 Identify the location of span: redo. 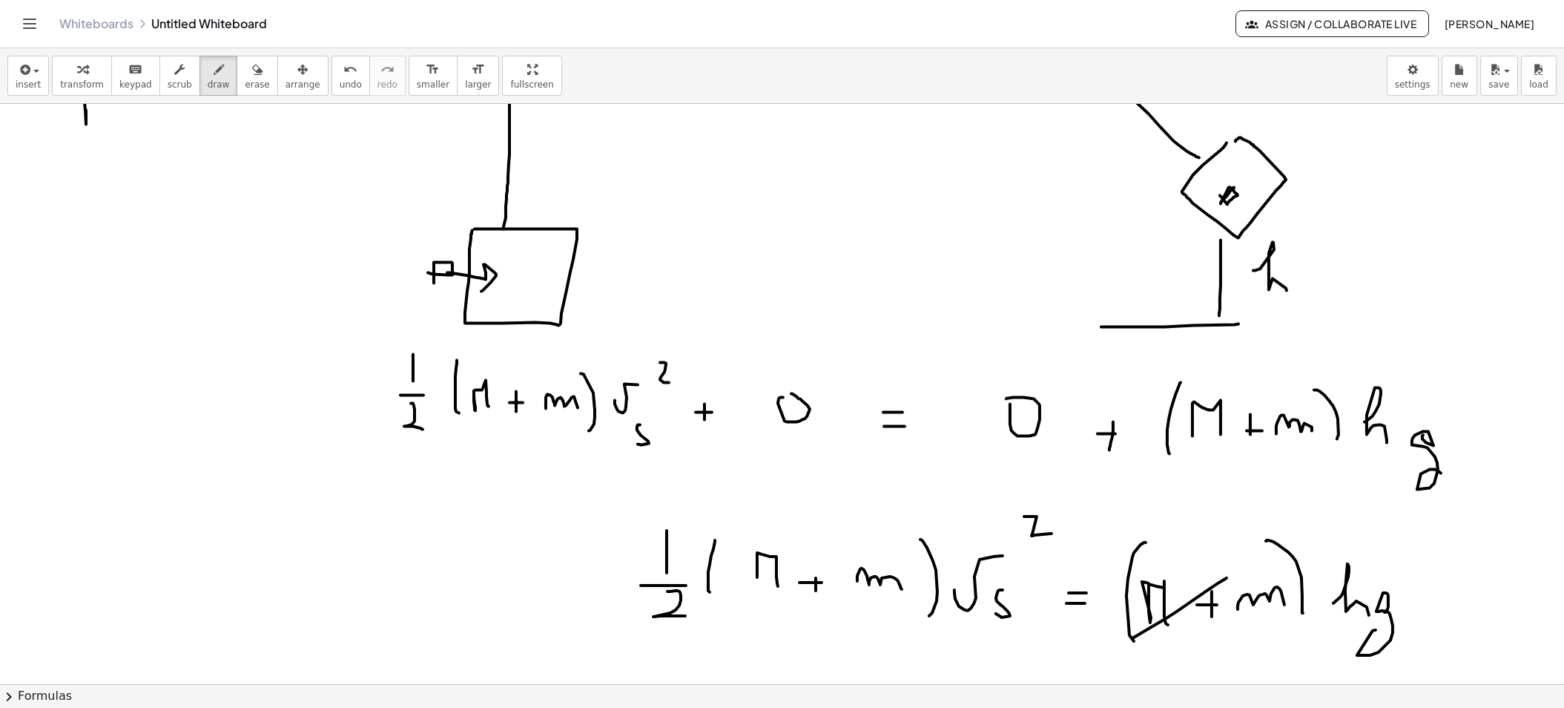
(387, 85).